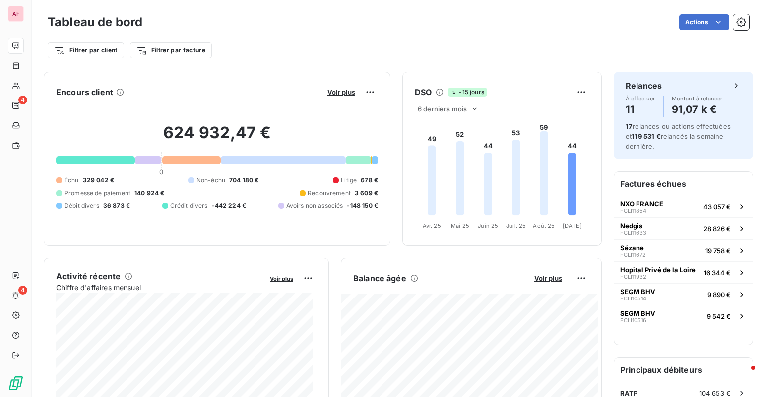 This screenshot has height=397, width=765. Describe the element at coordinates (632, 248) in the screenshot. I see `span: Sézane` at that location.